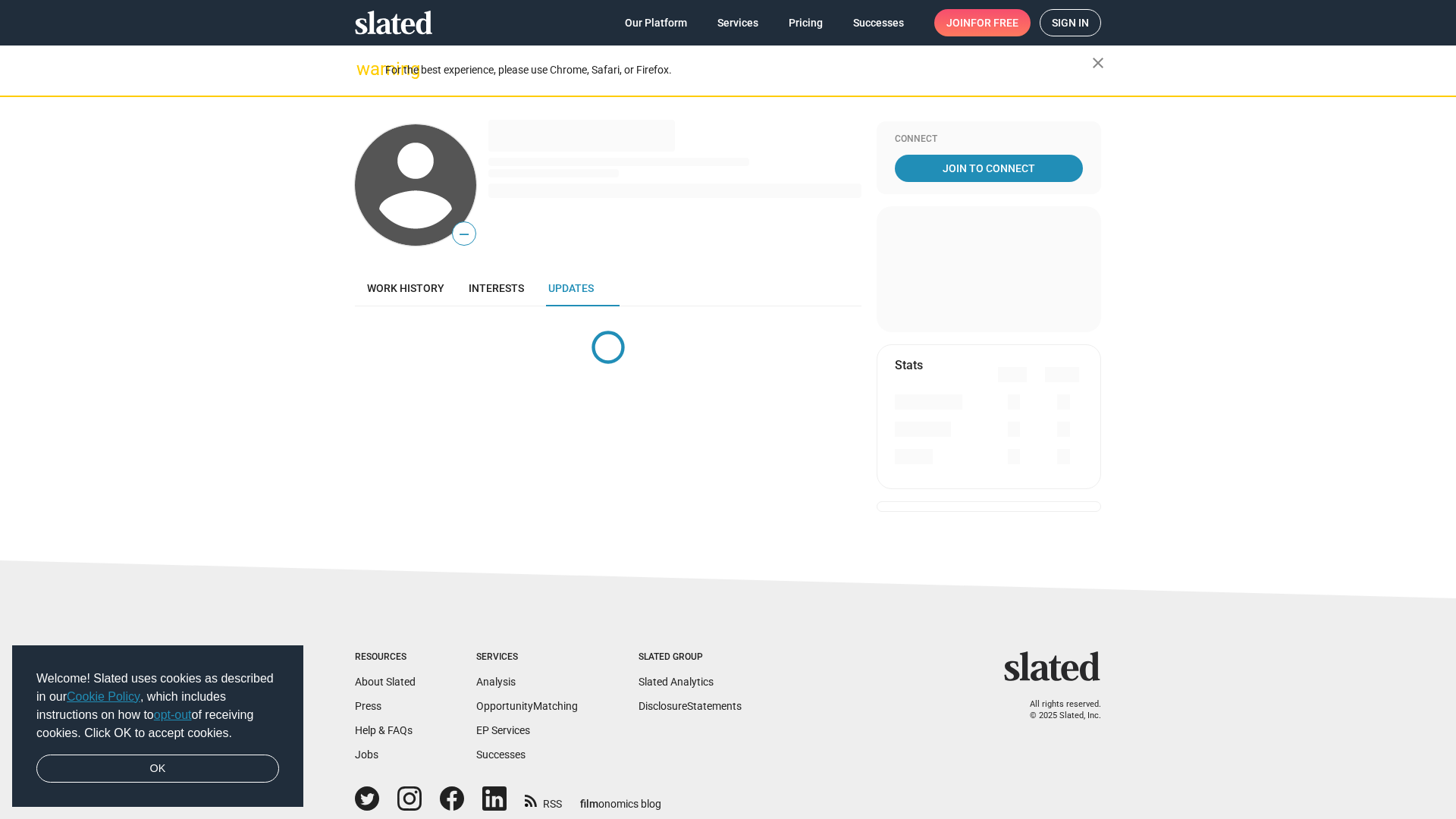 This screenshot has height=819, width=1456. What do you see at coordinates (496, 288) in the screenshot?
I see `span: Interests` at bounding box center [496, 288].